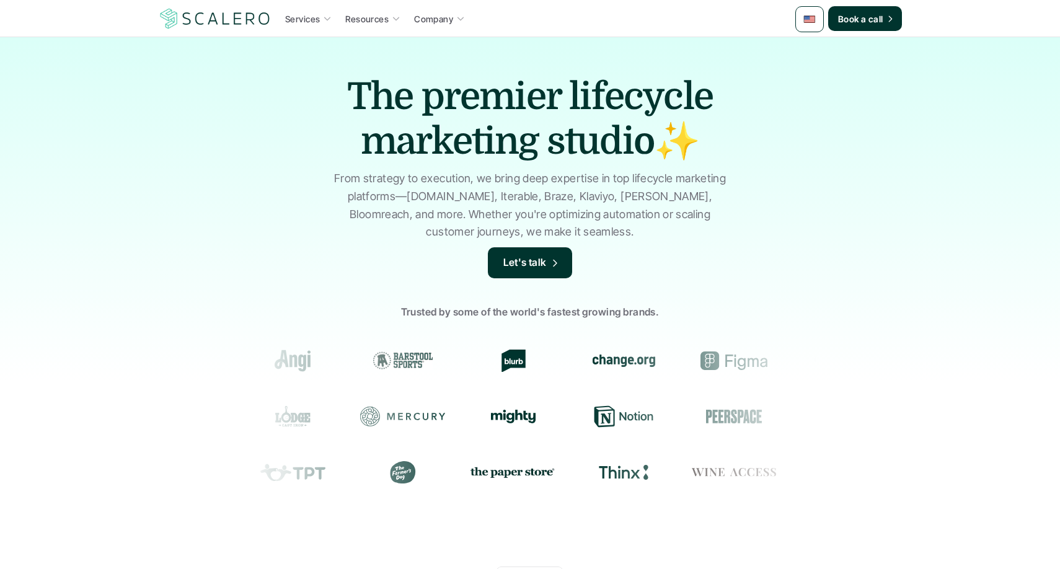  Describe the element at coordinates (367, 19) in the screenshot. I see `p: Resources` at that location.